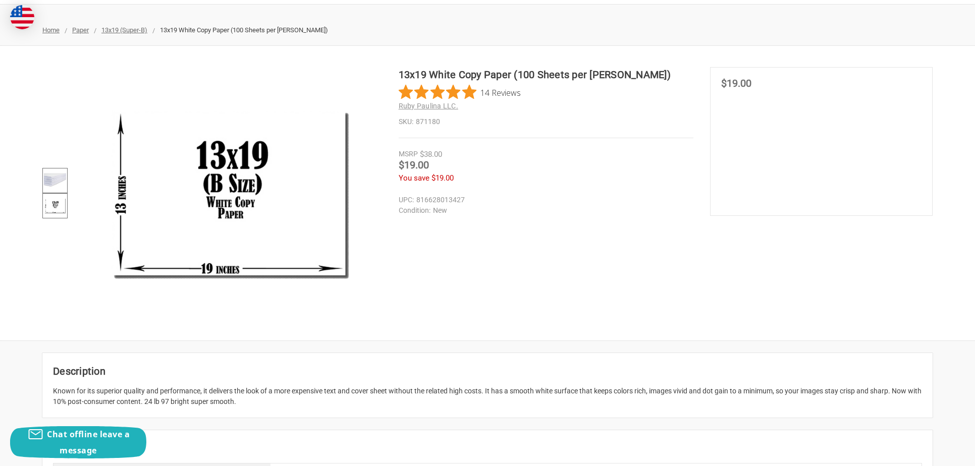 This screenshot has height=466, width=975. What do you see at coordinates (487, 448) in the screenshot?
I see `h2: Extra Information` at bounding box center [487, 448].